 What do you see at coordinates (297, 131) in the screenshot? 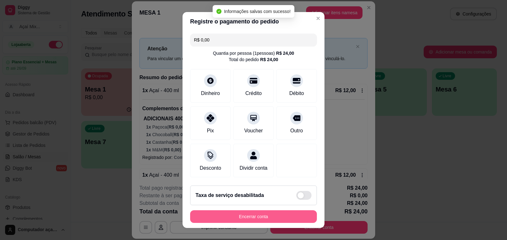
I see `div: Outro` at bounding box center [297, 131].